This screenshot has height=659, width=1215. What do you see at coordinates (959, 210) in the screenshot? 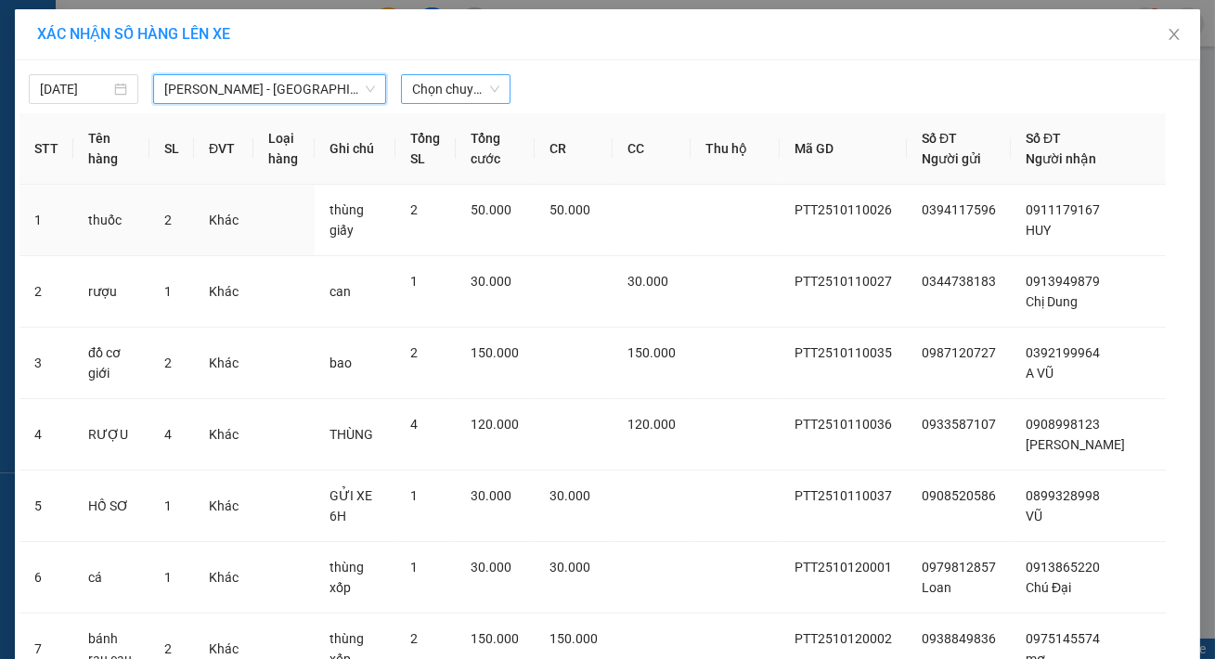
I see `span: 0394117596` at bounding box center [959, 210].